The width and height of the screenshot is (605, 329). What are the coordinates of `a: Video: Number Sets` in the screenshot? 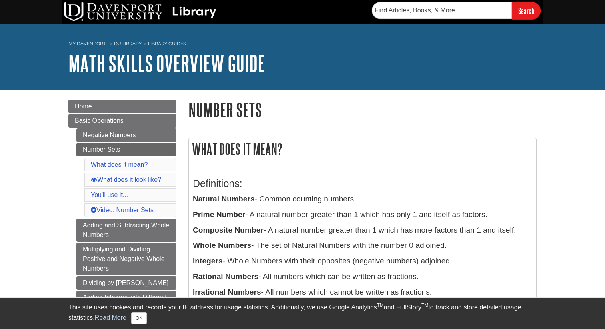 It's located at (122, 210).